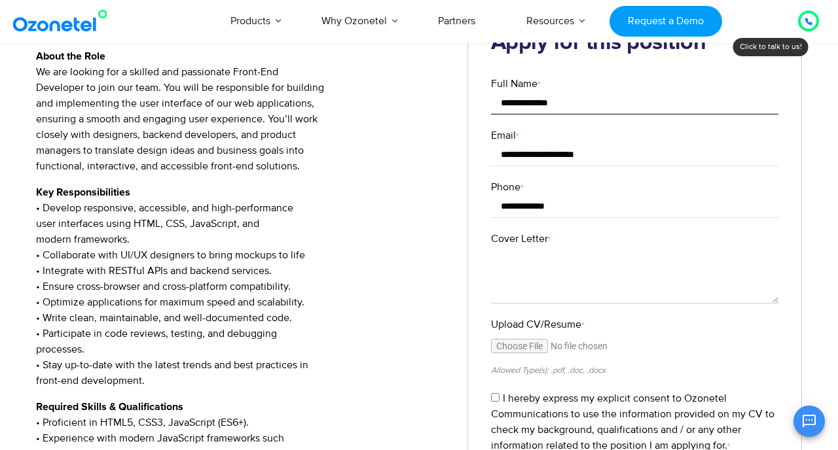 This screenshot has width=838, height=450. What do you see at coordinates (635, 187) in the screenshot?
I see `label: Phone` at bounding box center [635, 187].